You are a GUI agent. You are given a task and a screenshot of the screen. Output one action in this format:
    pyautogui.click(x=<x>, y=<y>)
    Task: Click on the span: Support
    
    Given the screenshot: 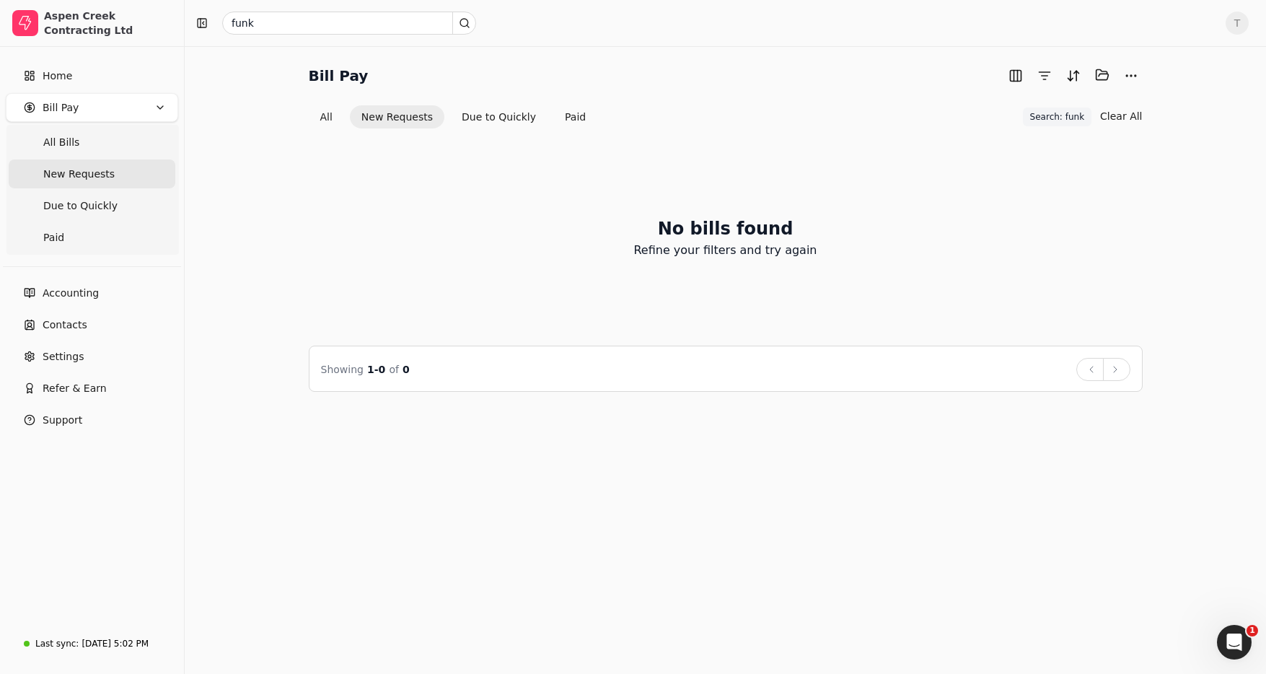 What is the action you would take?
    pyautogui.click(x=62, y=420)
    